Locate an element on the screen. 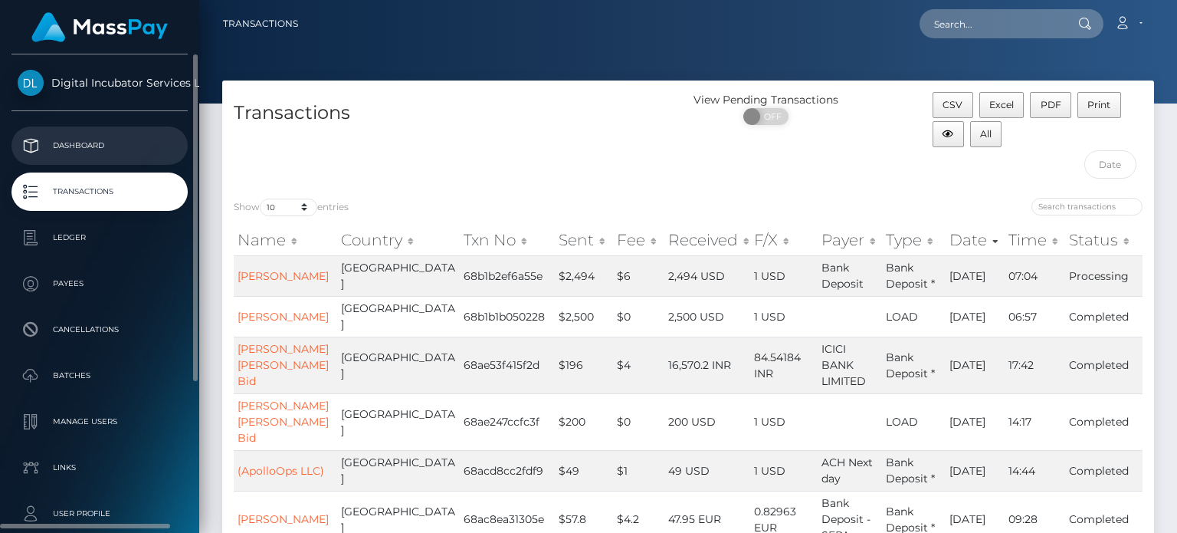 The width and height of the screenshot is (1177, 533). button: Print is located at coordinates (1099, 105).